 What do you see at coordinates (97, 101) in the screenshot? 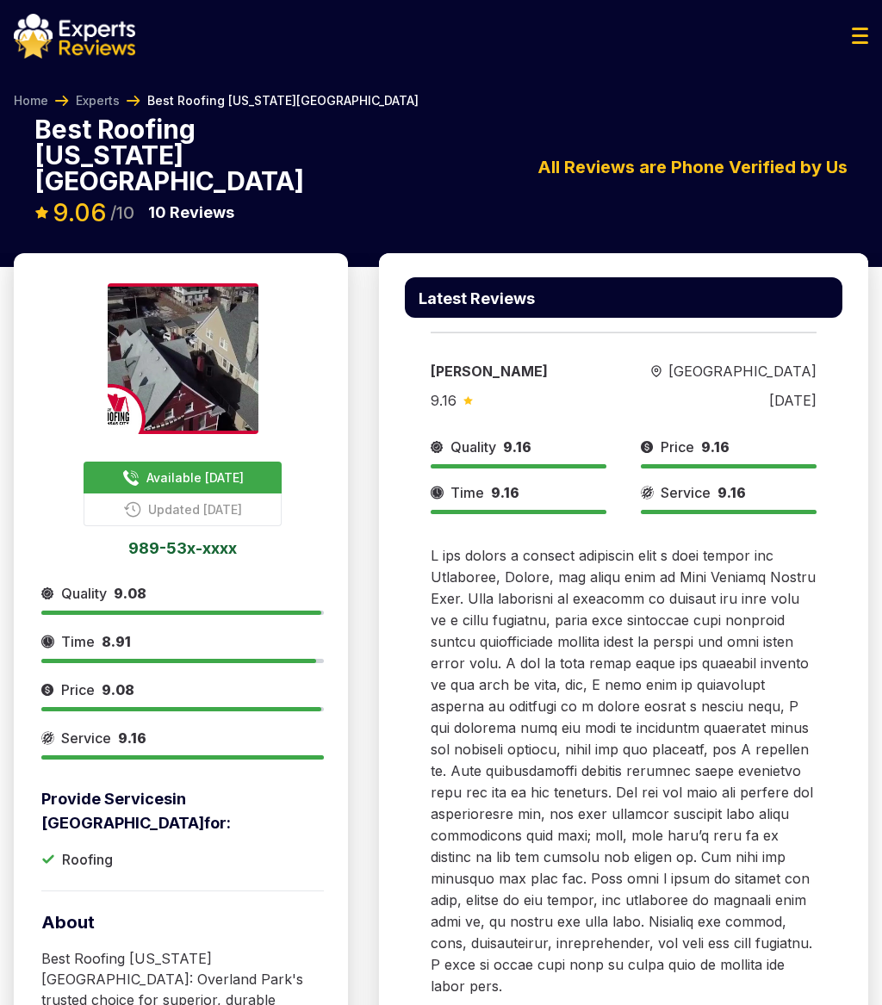
I see `a: Experts` at bounding box center [97, 101].